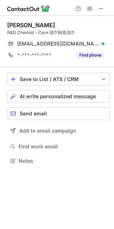 This screenshot has width=114, height=229. I want to click on span: Notes, so click(63, 161).